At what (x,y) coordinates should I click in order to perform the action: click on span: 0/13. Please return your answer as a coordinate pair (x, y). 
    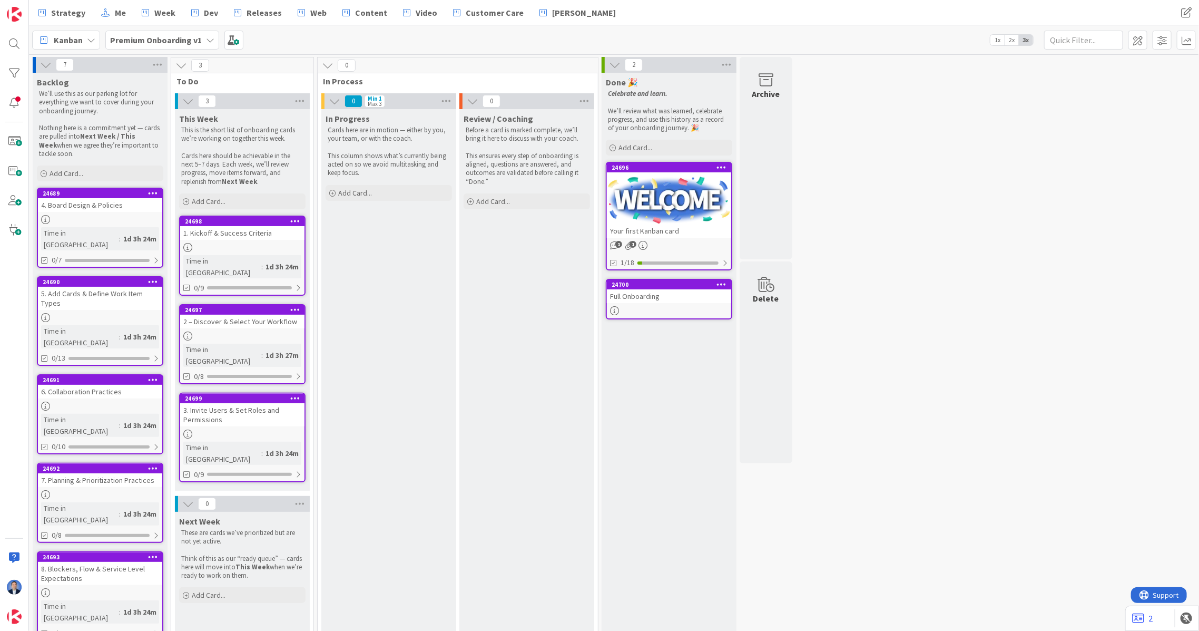
    Looking at the image, I should click on (58, 358).